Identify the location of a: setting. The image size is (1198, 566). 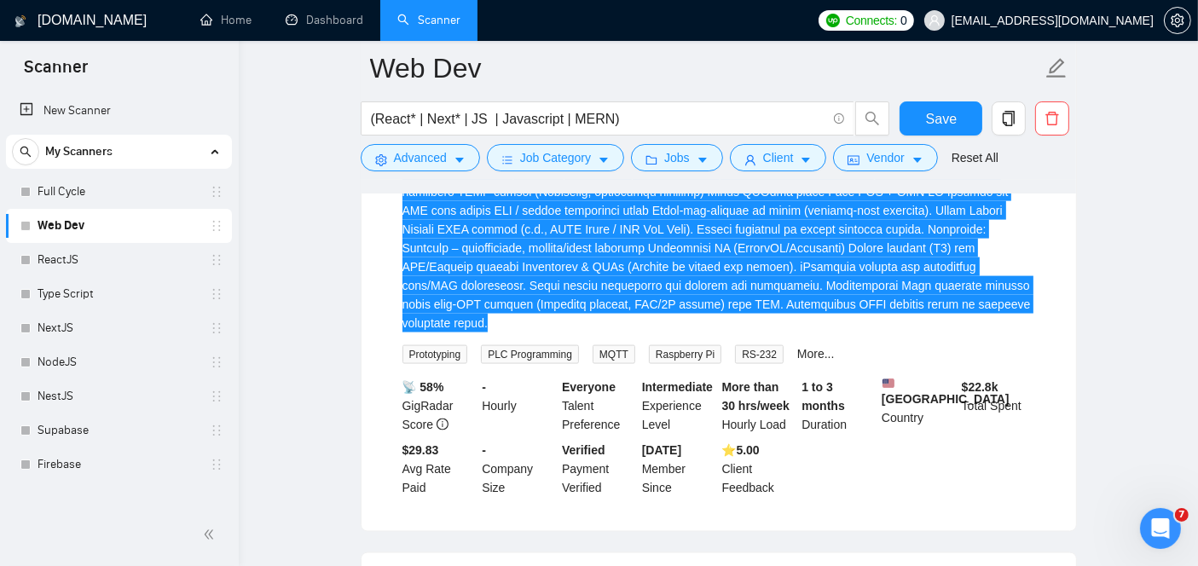
(1177, 20).